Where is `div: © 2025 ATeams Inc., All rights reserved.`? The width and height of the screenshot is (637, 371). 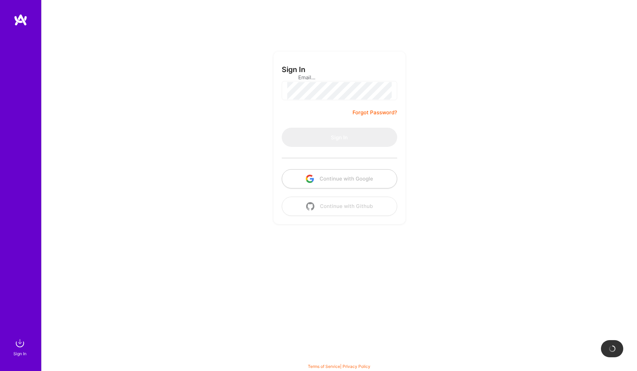
div: © 2025 ATeams Inc., All rights reserved. is located at coordinates (339, 359).